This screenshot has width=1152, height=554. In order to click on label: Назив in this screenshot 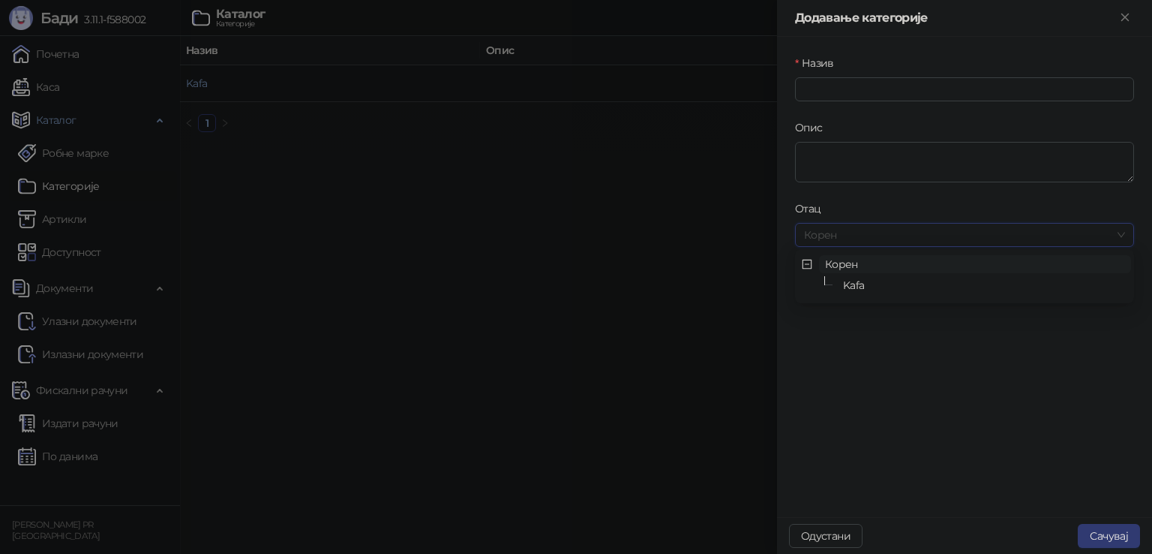, I will do `click(819, 63)`.